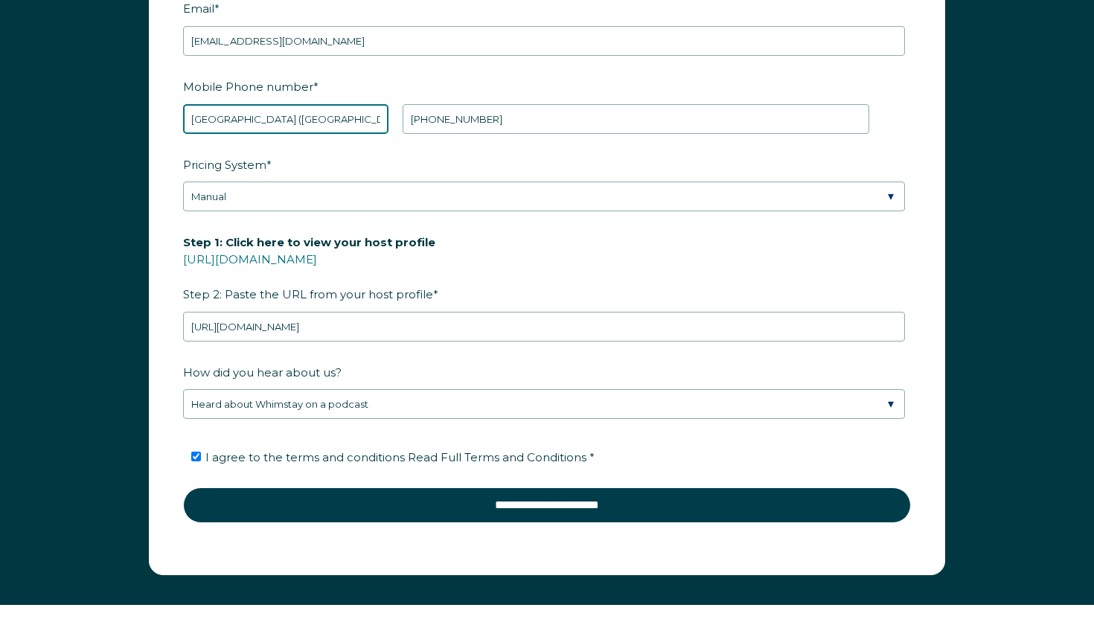 This screenshot has width=1094, height=625. Describe the element at coordinates (196, 456) in the screenshot. I see `input: I agree to the terms and conditions Read Full Terms and Conditions *` at that location.